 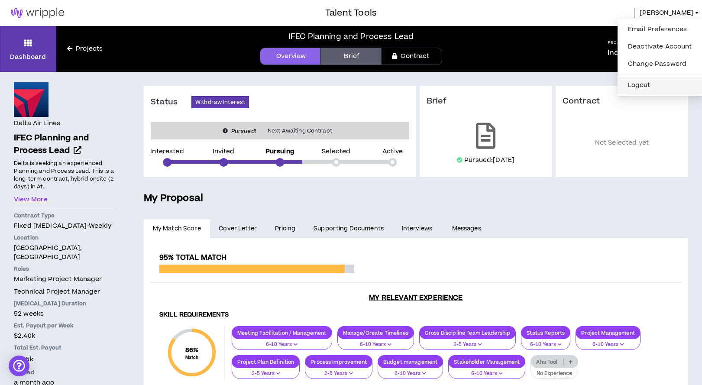 I want to click on p: No Experience, so click(x=554, y=374).